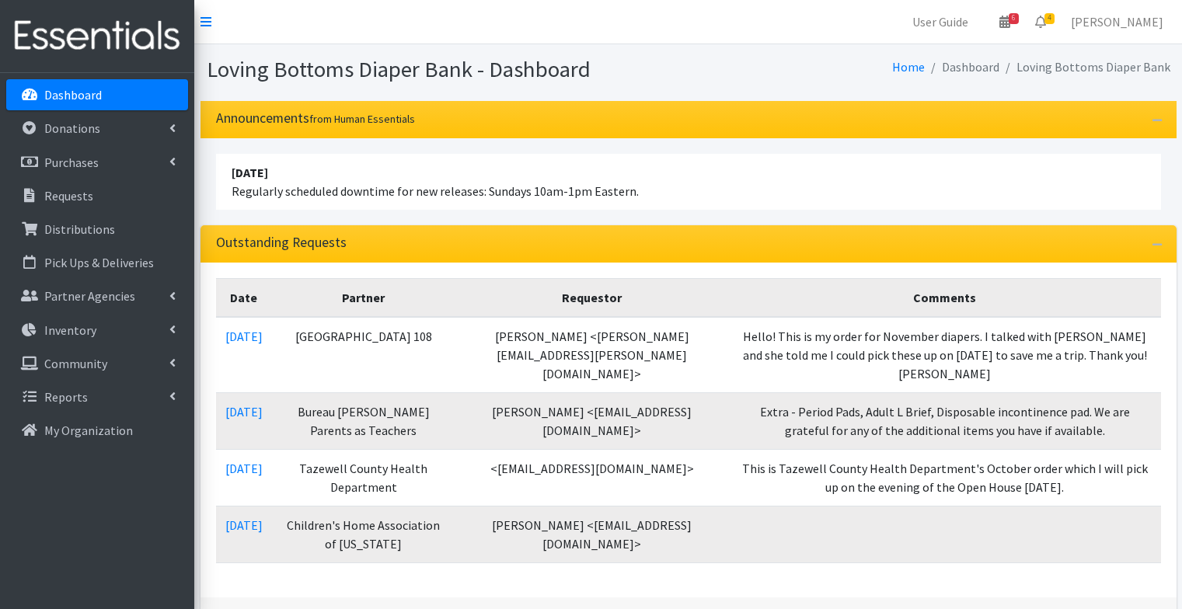 The height and width of the screenshot is (609, 1182). What do you see at coordinates (940, 22) in the screenshot?
I see `a: User Guide` at bounding box center [940, 22].